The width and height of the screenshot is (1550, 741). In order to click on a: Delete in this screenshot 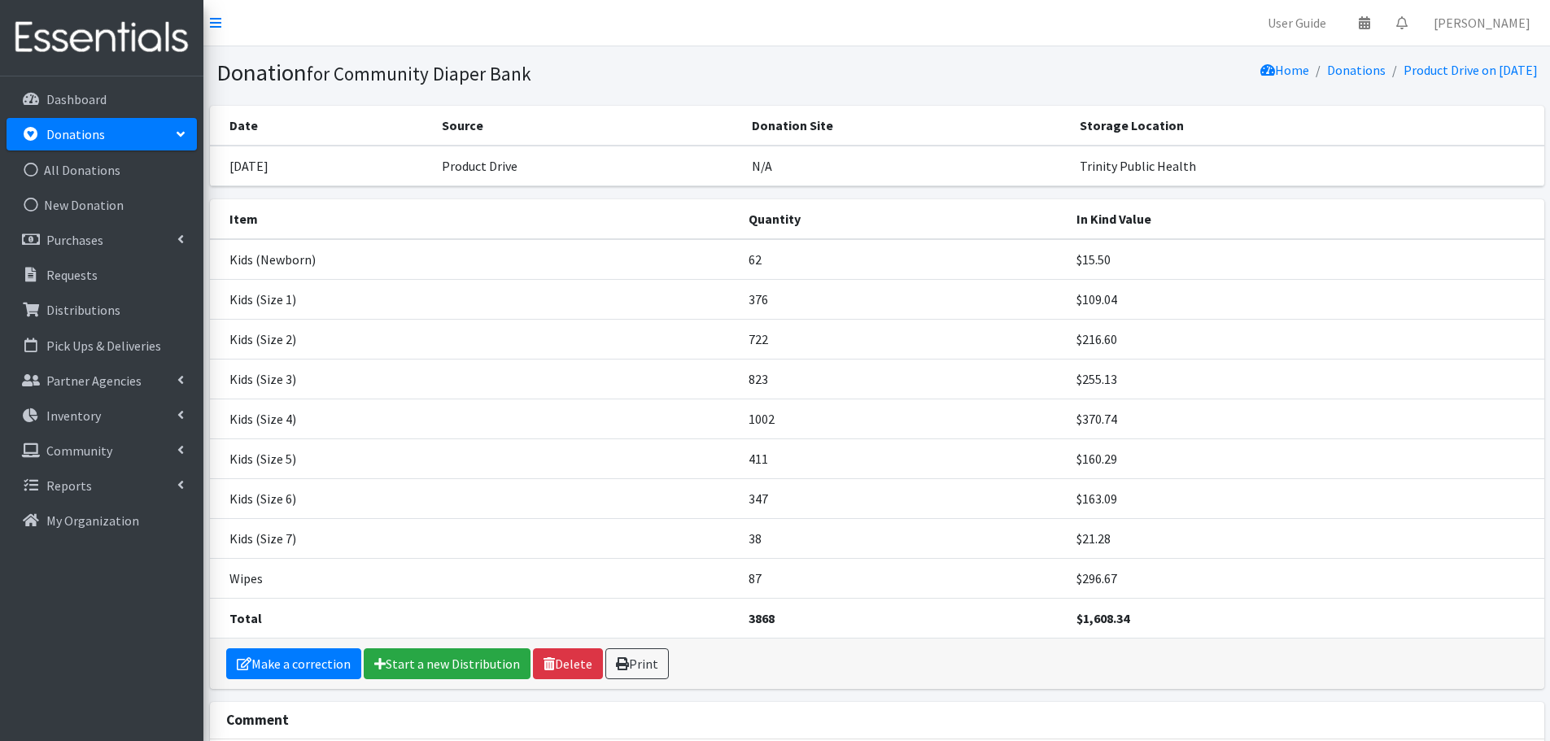, I will do `click(568, 664)`.